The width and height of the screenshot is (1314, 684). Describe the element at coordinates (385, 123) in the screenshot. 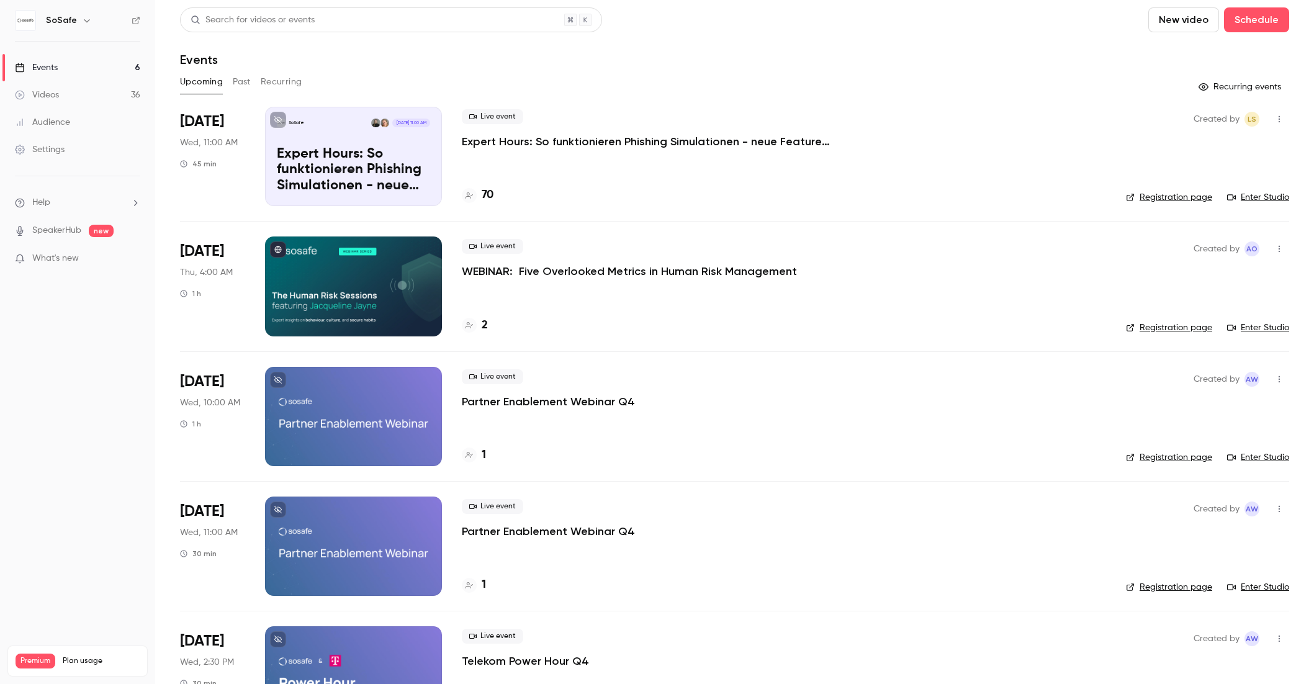

I see `img: Luise Schulz` at that location.